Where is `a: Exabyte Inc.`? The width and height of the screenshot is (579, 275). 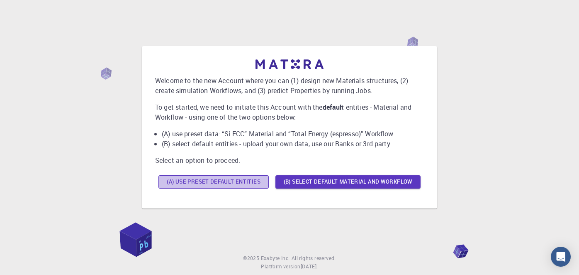 a: Exabyte Inc. is located at coordinates (275, 258).